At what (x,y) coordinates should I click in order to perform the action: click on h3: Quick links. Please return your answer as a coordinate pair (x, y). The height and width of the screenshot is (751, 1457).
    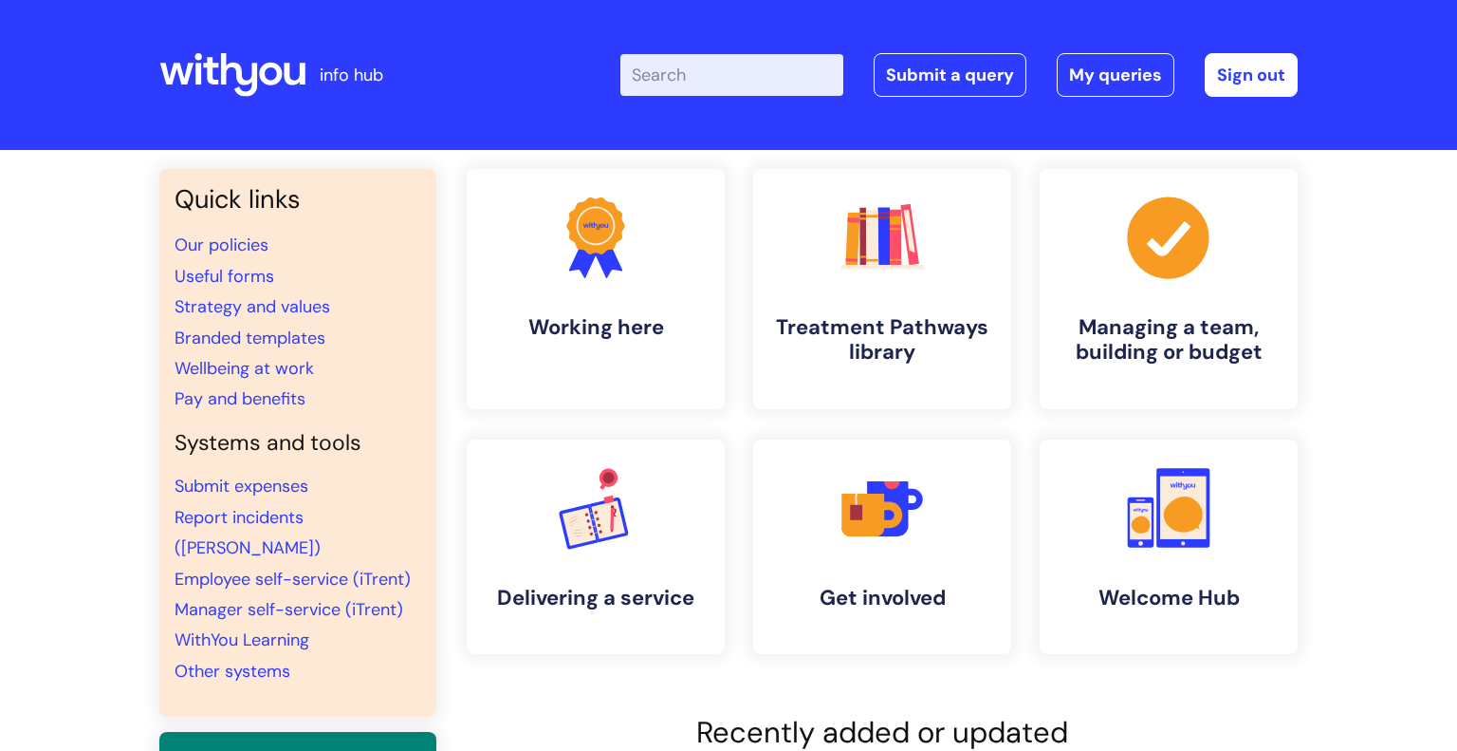
    Looking at the image, I should click on (298, 199).